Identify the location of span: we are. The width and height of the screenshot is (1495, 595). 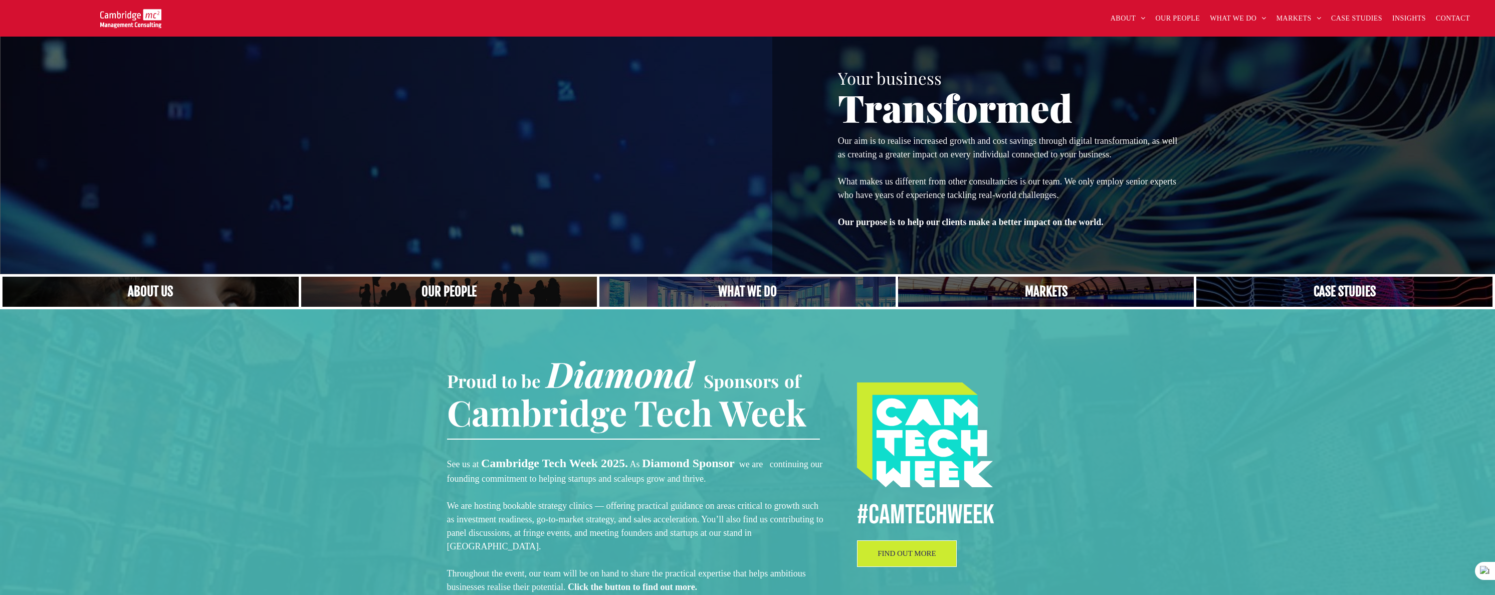
(751, 464).